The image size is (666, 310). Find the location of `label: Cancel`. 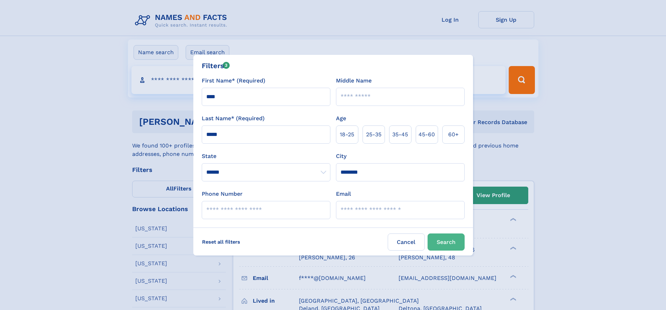

label: Cancel is located at coordinates (406, 242).